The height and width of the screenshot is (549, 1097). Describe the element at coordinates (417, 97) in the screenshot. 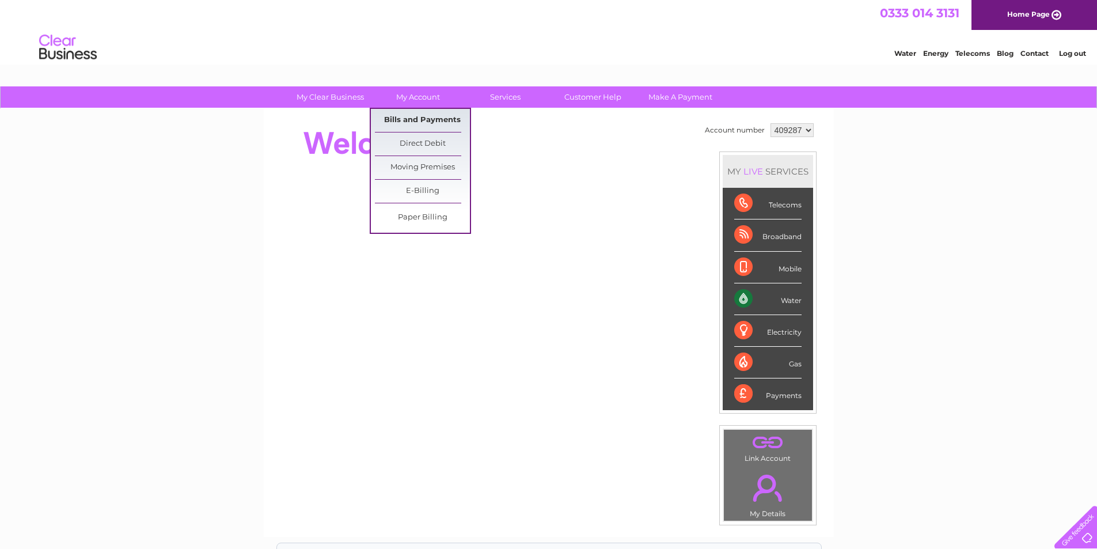

I see `a: My Account` at that location.